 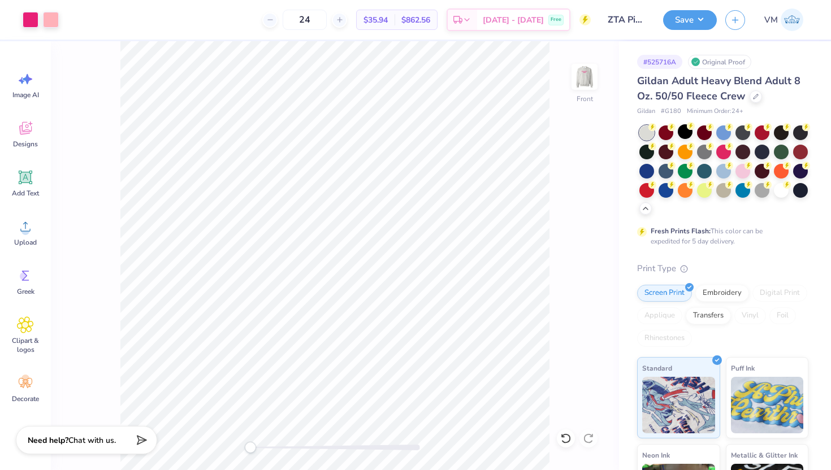 I want to click on span: Standard, so click(x=657, y=368).